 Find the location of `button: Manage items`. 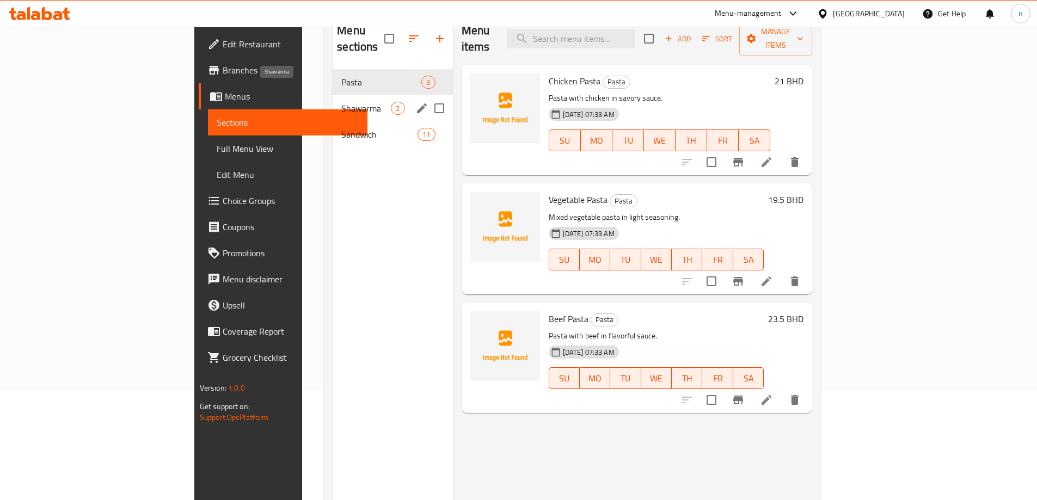

button: Manage items is located at coordinates (775, 39).